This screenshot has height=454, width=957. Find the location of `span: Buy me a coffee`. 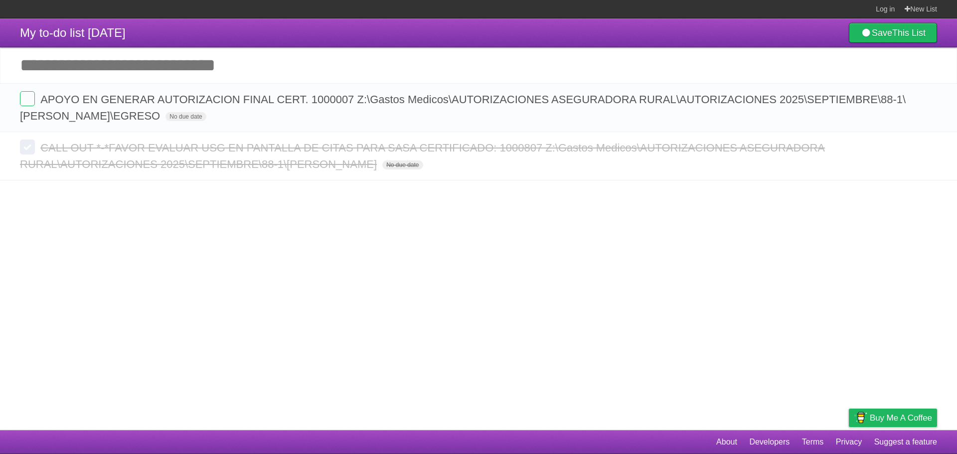

span: Buy me a coffee is located at coordinates (901, 418).